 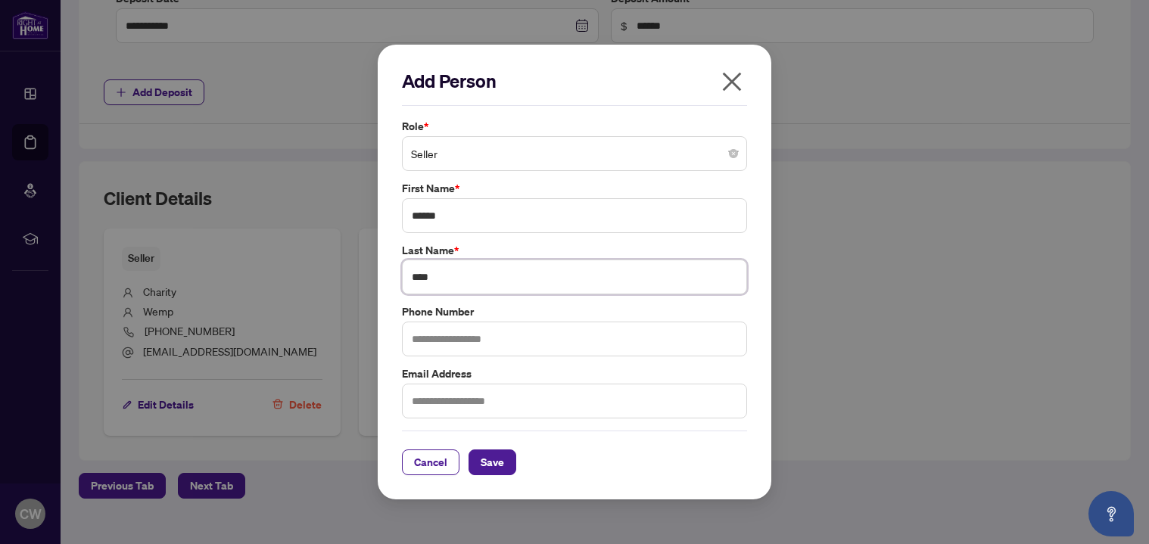 What do you see at coordinates (574, 126) in the screenshot?
I see `label: Role` at bounding box center [574, 126].